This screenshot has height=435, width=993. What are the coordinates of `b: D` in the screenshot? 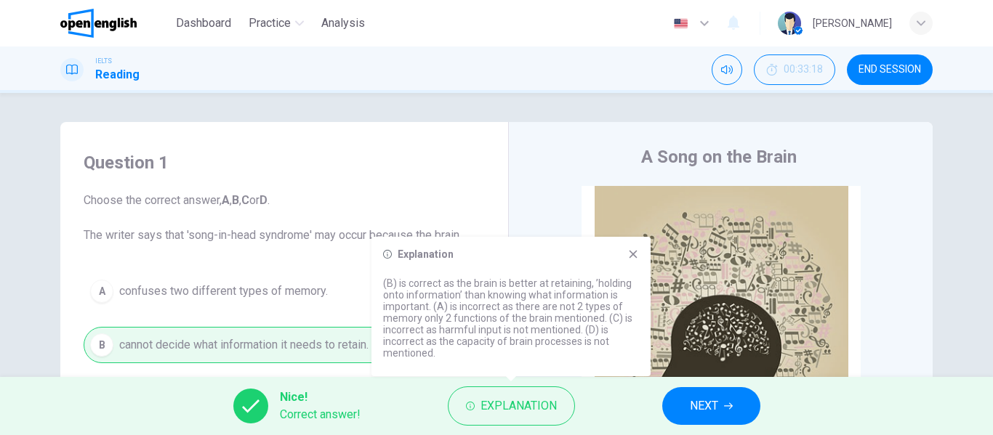 It's located at (263, 200).